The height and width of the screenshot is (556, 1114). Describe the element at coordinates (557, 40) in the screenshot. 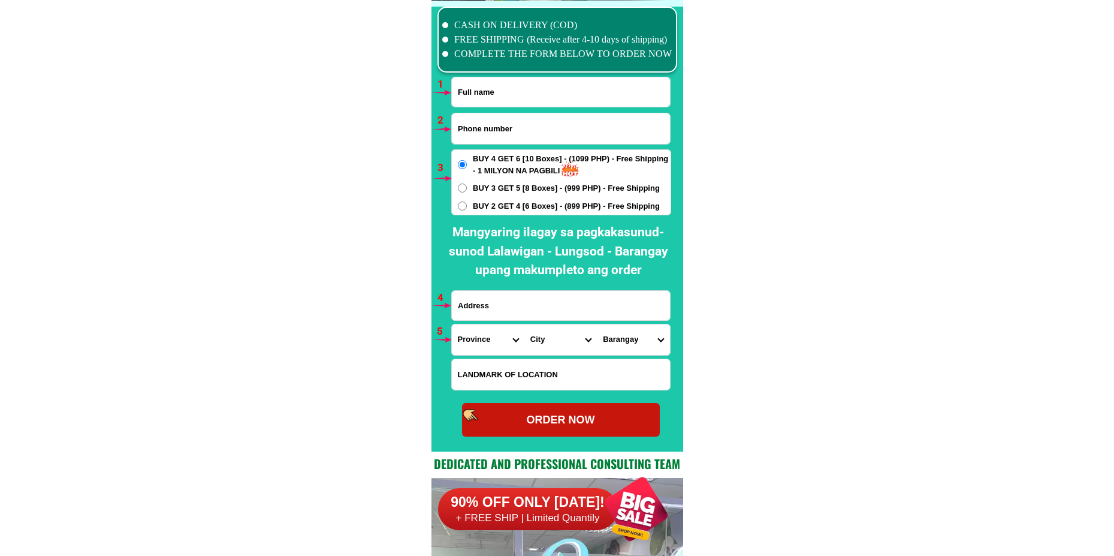

I see `li: FREE SHIPPING (Receive after 4-10 days of shipping)` at that location.